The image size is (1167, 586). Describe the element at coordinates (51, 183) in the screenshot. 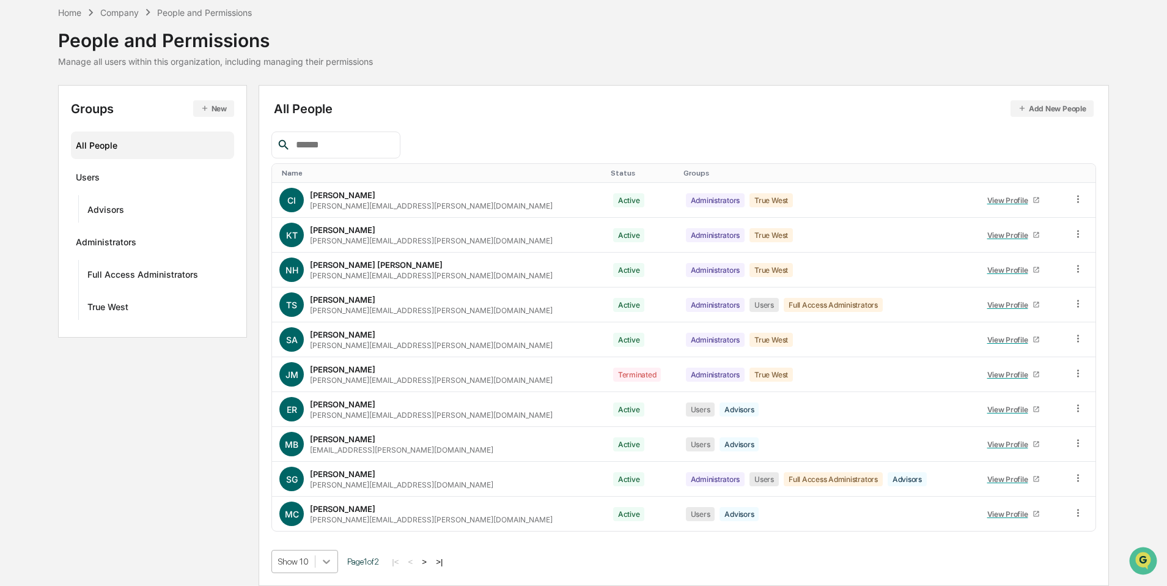

I see `span: Data Lookup` at that location.